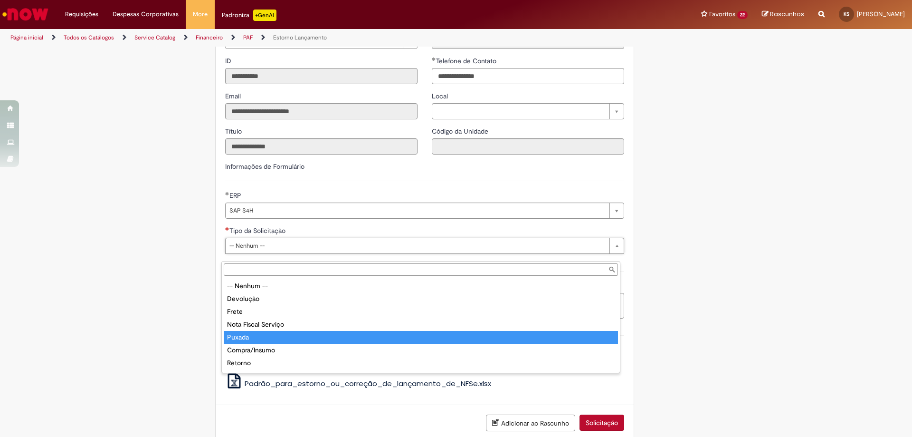 The height and width of the screenshot is (437, 912). What do you see at coordinates (421, 324) in the screenshot?
I see `div: Nota Fiscal Serviço` at bounding box center [421, 324].